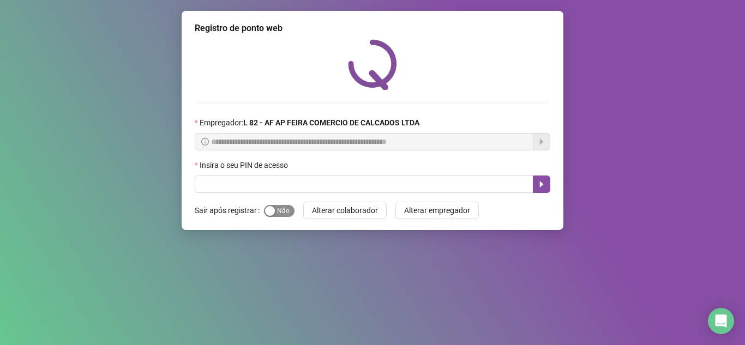 Image resolution: width=745 pixels, height=345 pixels. What do you see at coordinates (205, 142) in the screenshot?
I see `span: info-circle` at bounding box center [205, 142].